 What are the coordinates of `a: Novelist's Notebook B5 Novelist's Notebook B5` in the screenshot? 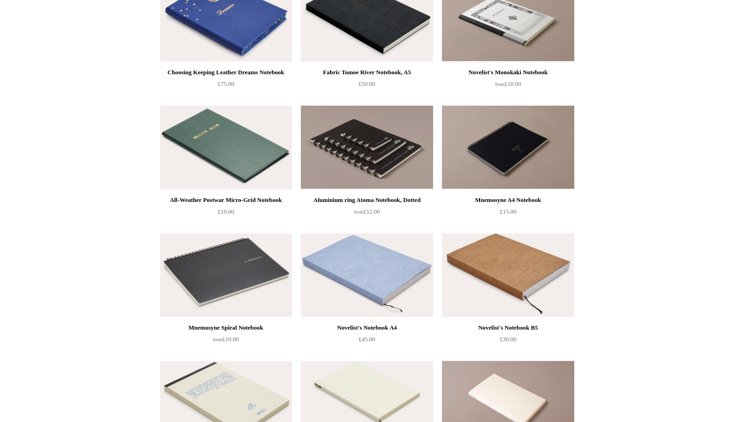 It's located at (508, 275).